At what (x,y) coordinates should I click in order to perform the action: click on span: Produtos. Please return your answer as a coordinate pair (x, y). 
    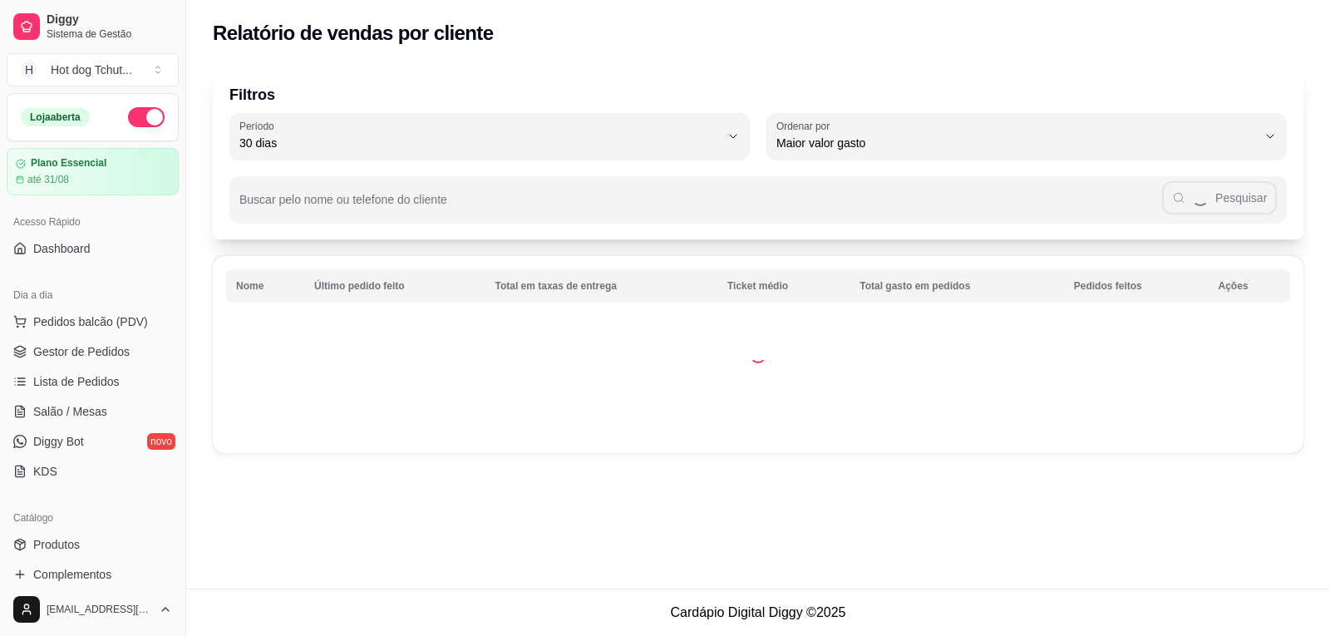
    Looking at the image, I should click on (57, 545).